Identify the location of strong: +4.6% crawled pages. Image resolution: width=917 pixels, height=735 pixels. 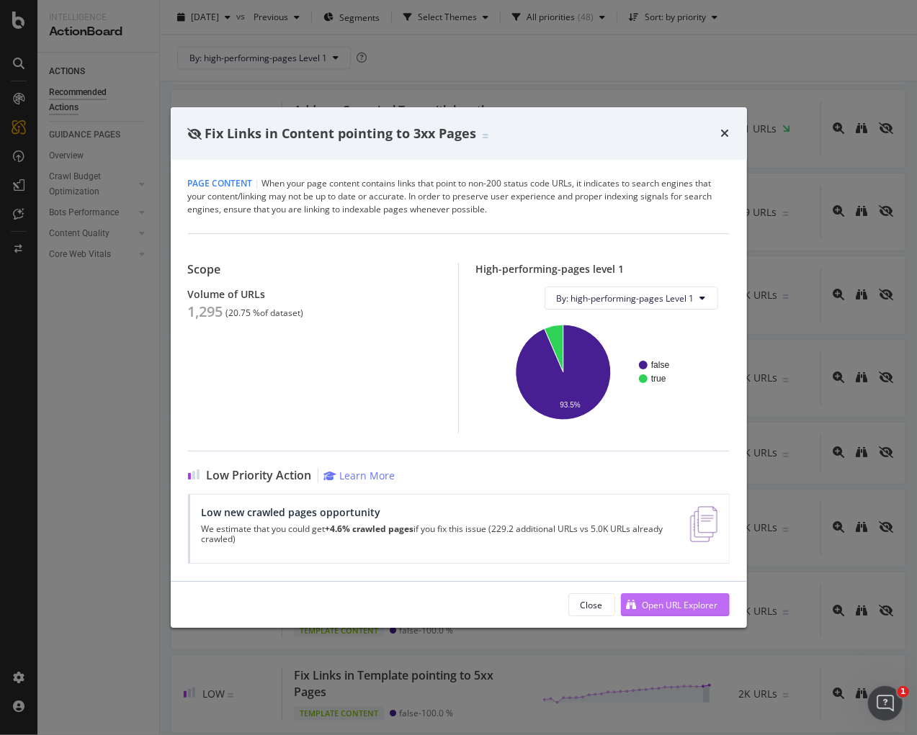
(369, 529).